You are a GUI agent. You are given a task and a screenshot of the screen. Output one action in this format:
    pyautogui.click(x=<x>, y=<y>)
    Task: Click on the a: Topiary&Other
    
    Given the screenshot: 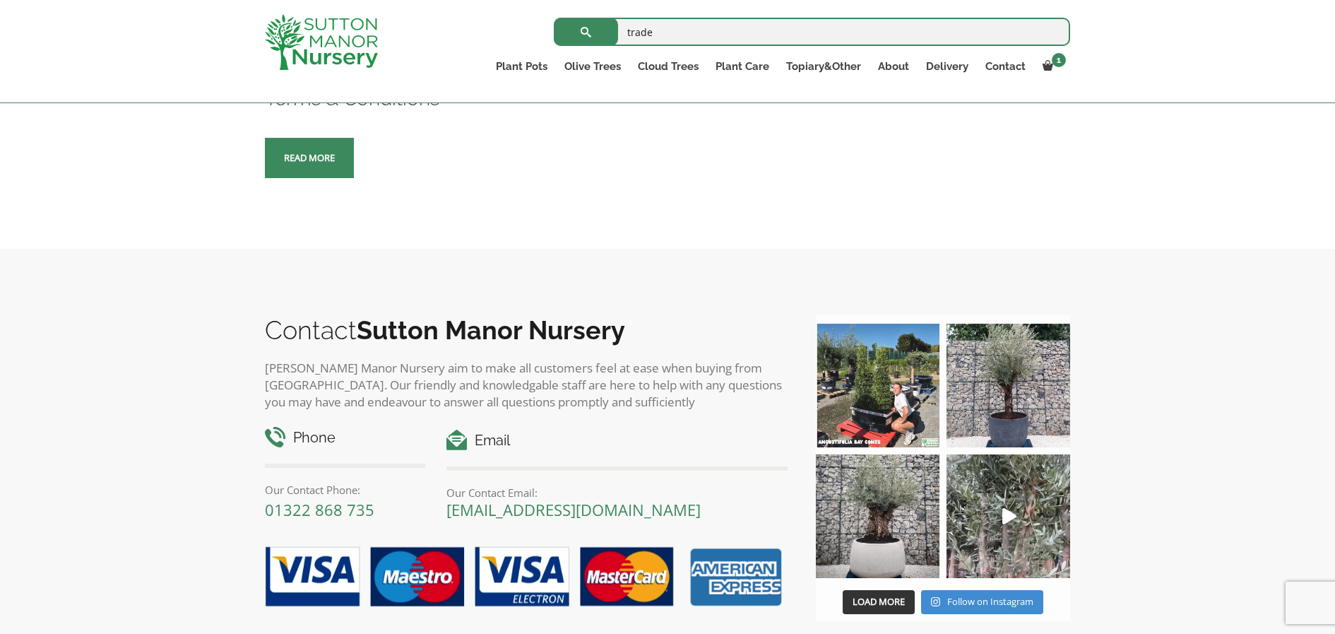 What is the action you would take?
    pyautogui.click(x=823, y=66)
    